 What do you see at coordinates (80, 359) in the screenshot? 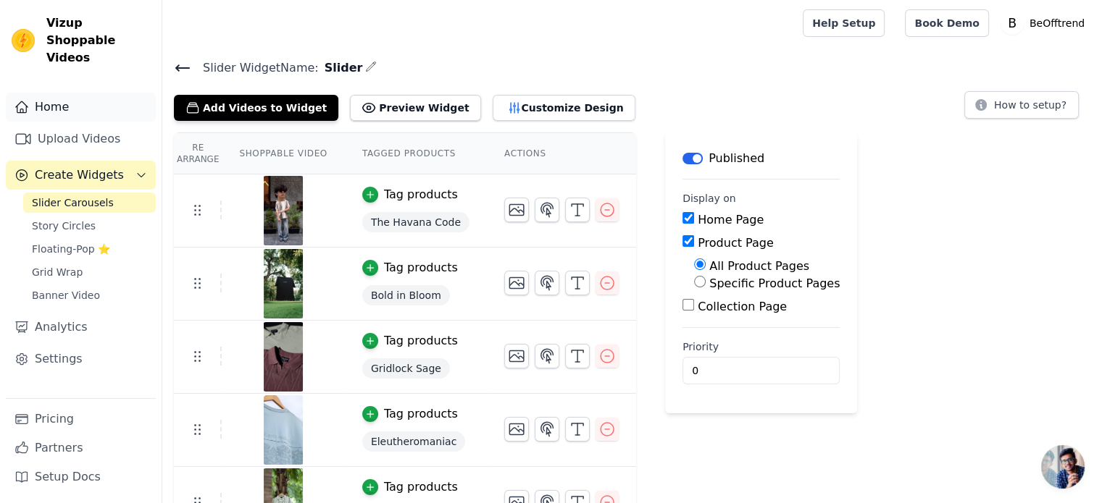
I see `a: Settings` at bounding box center [80, 359].